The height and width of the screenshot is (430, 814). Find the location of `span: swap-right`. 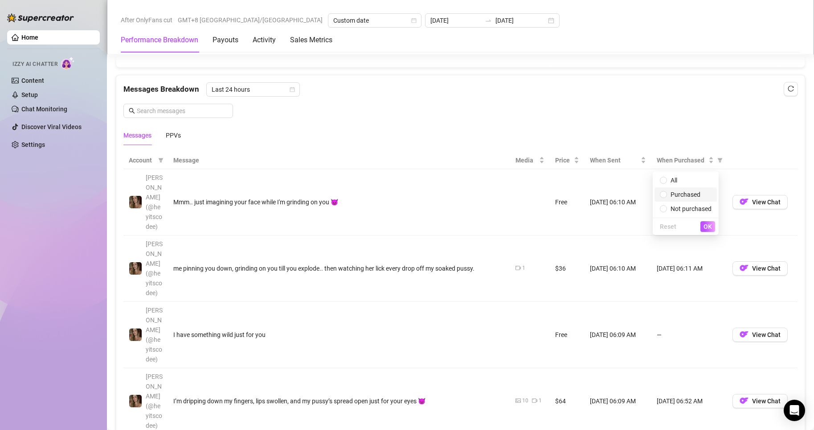

span: swap-right is located at coordinates (488, 20).